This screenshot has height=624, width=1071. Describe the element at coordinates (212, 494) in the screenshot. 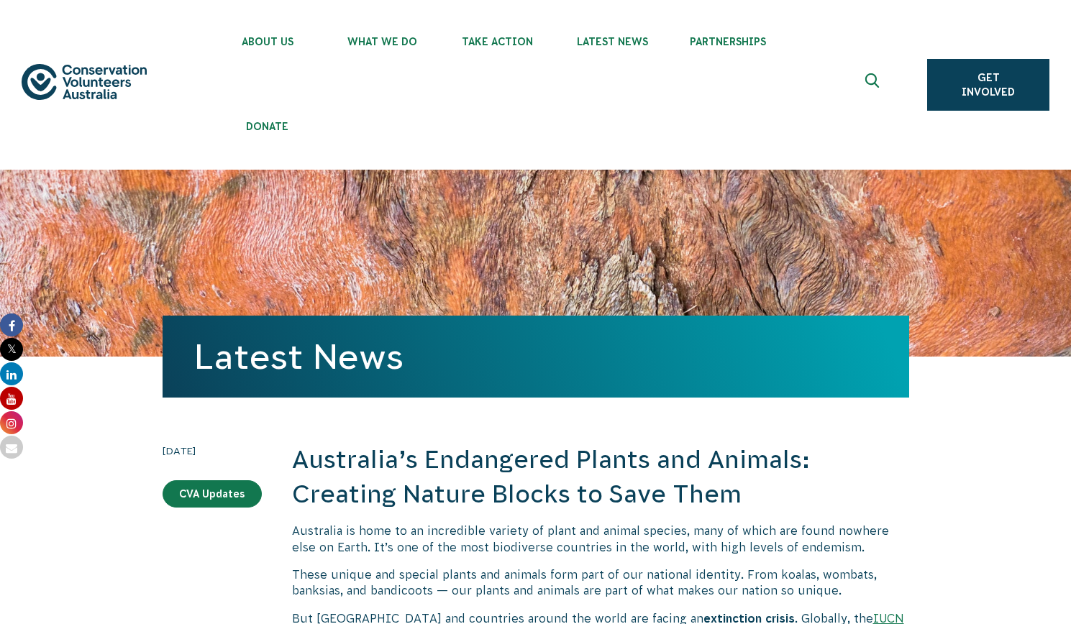

I see `a: CVA Updates` at that location.